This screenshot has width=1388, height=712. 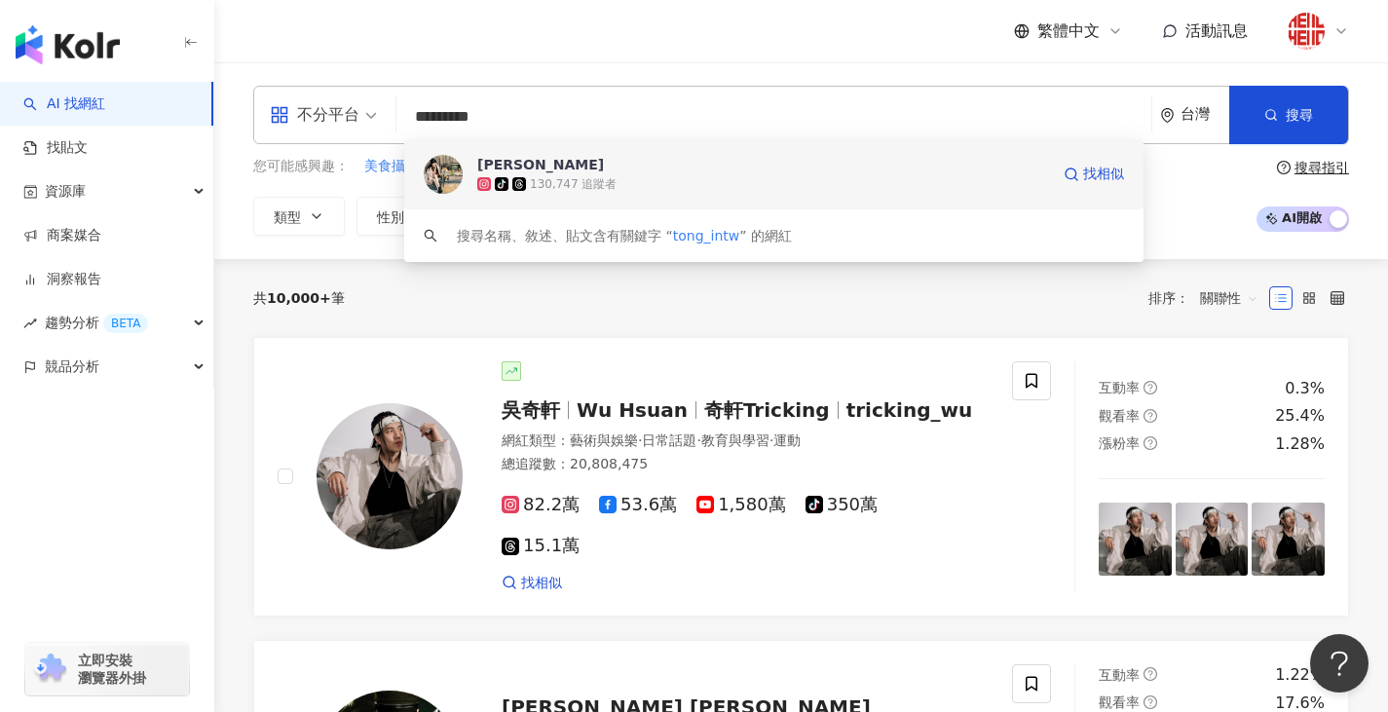 I want to click on span: 資源庫, so click(x=65, y=191).